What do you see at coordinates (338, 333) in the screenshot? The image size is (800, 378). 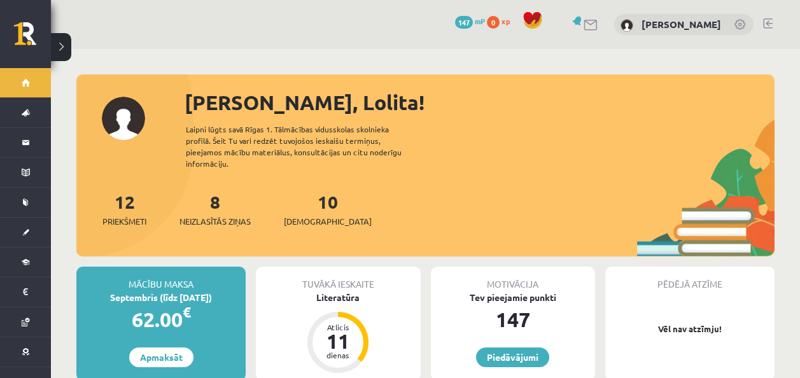 I see `a: Literatūra Atlicis 11 dienas` at bounding box center [338, 333].